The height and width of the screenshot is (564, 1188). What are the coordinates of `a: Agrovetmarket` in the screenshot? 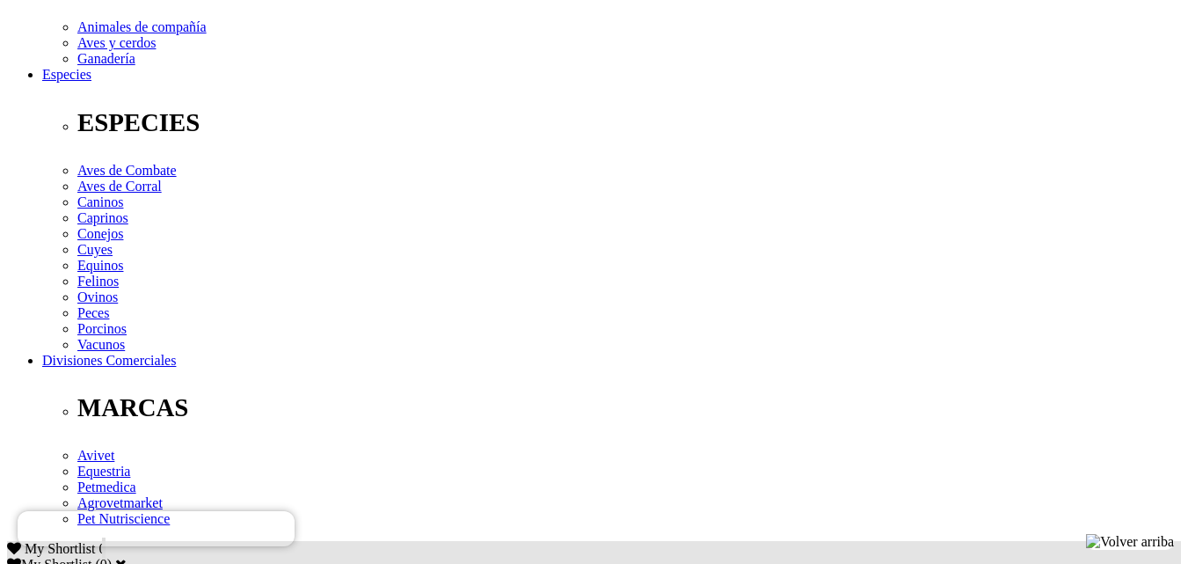 It's located at (120, 502).